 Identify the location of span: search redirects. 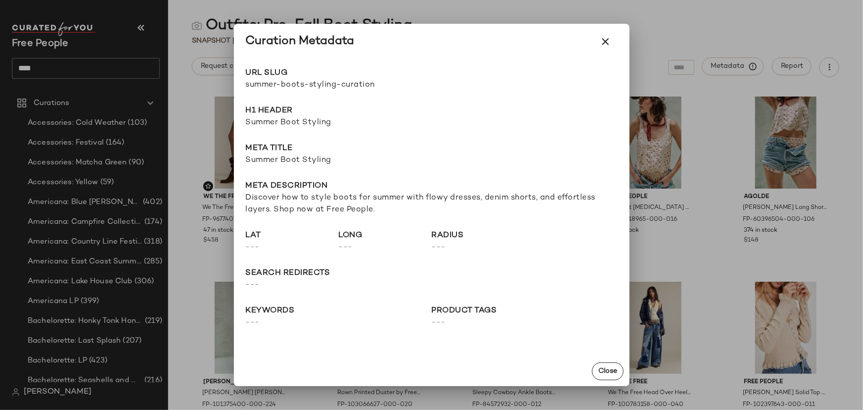
(432, 273).